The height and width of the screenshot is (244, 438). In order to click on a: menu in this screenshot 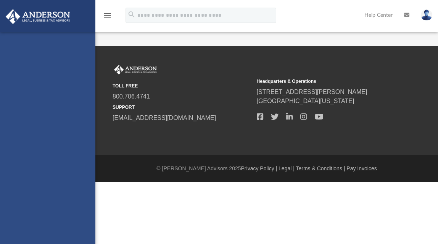, I will do `click(108, 17)`.